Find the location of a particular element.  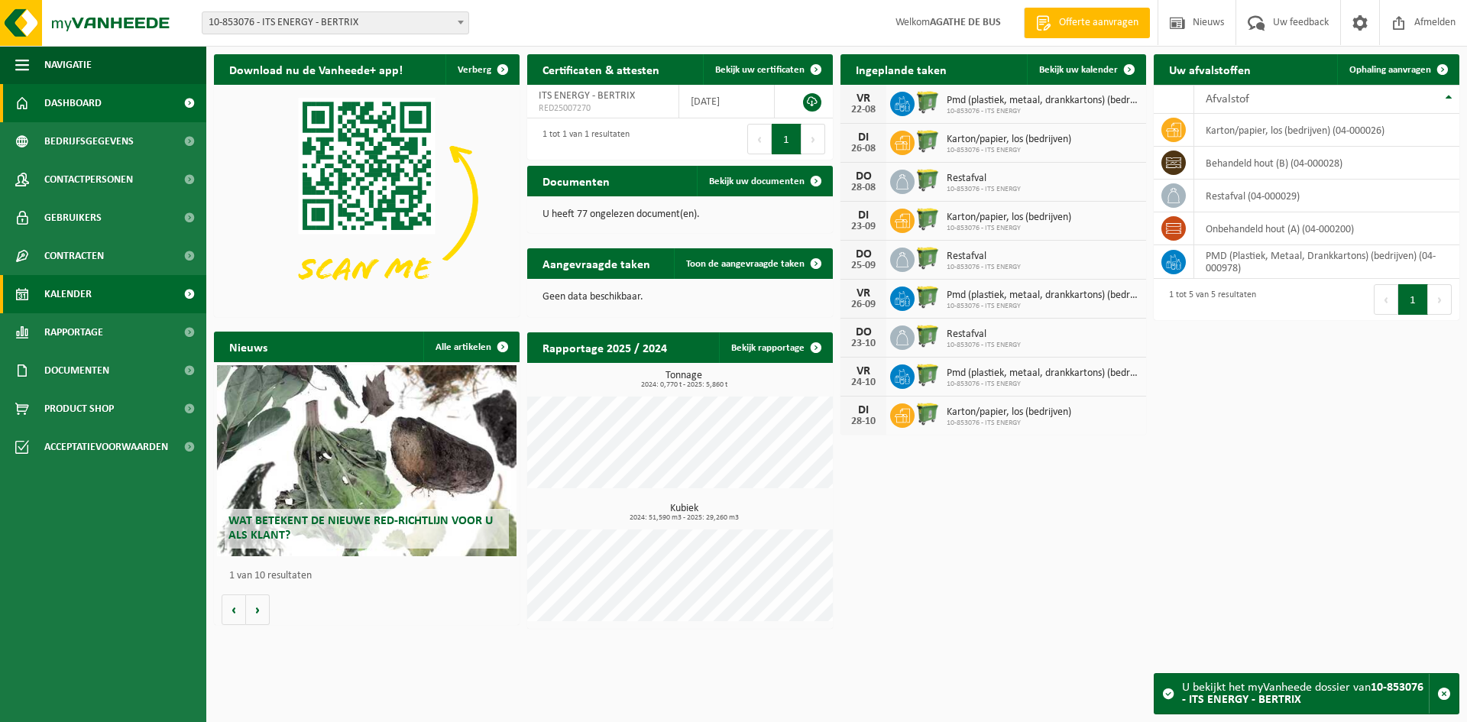

span: 10-853076 - ITS ENERGY - BERTRIX is located at coordinates (335, 23).